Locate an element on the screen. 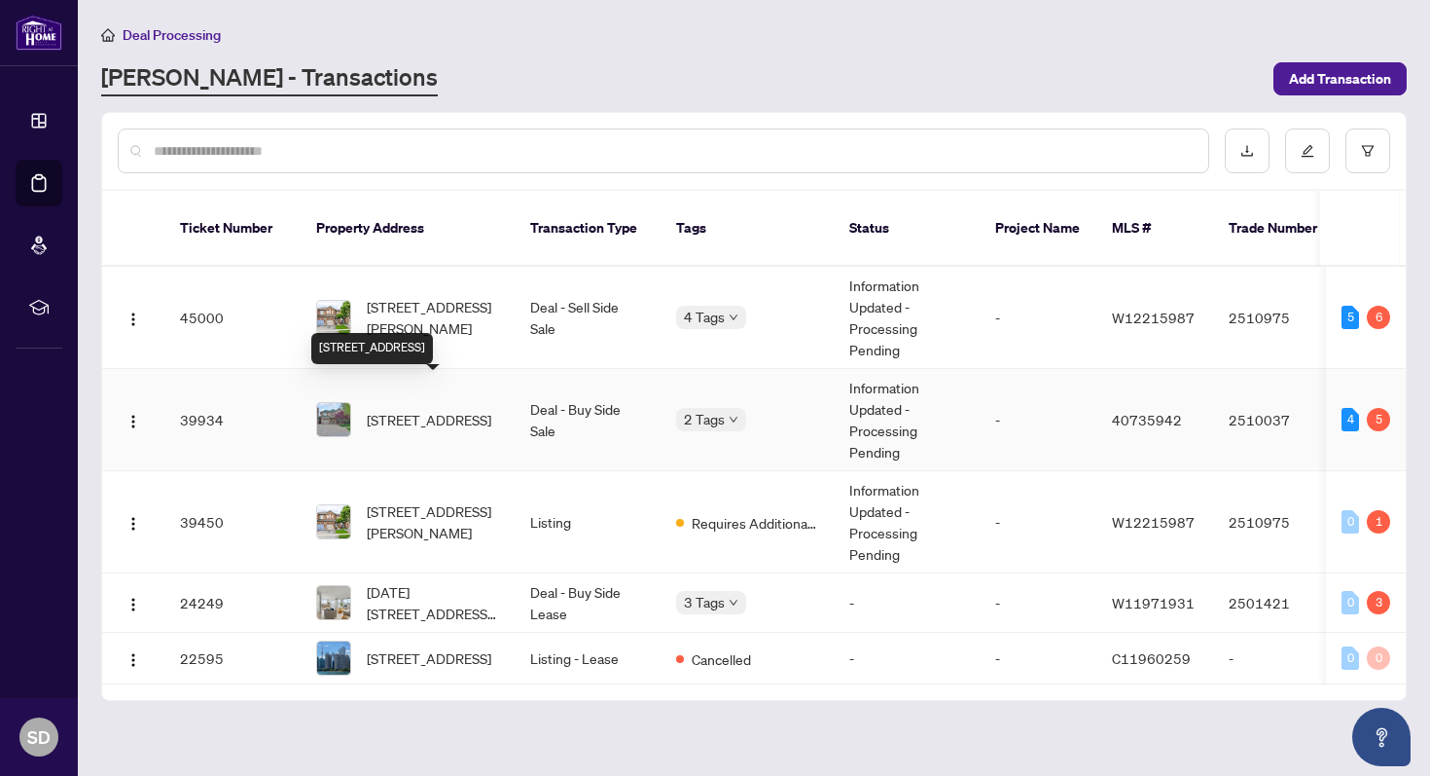 Image resolution: width=1430 pixels, height=776 pixels. td: 22595 is located at coordinates (233, 658).